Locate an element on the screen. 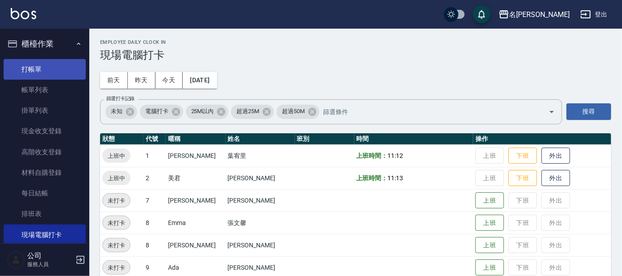  button: 前天 is located at coordinates (114, 80).